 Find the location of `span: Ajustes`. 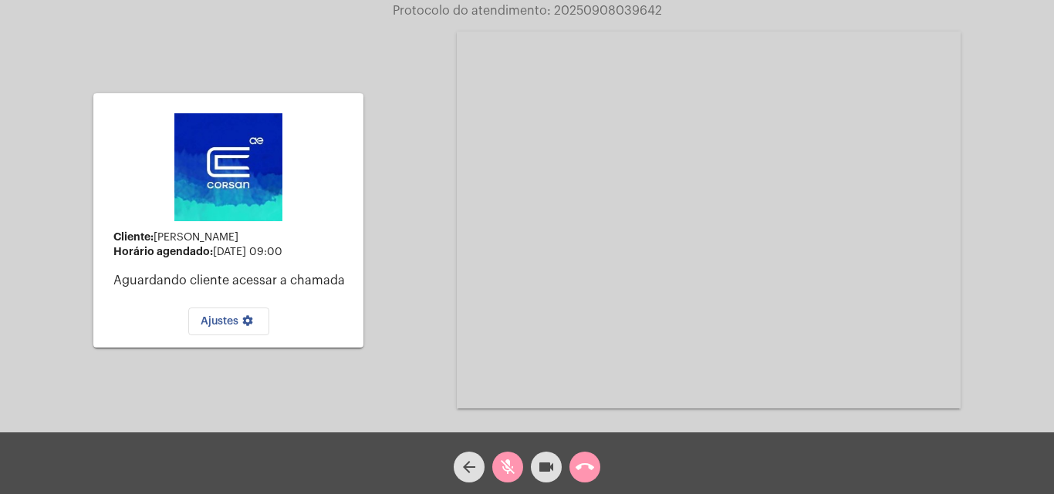

span: Ajustes is located at coordinates (228, 322).